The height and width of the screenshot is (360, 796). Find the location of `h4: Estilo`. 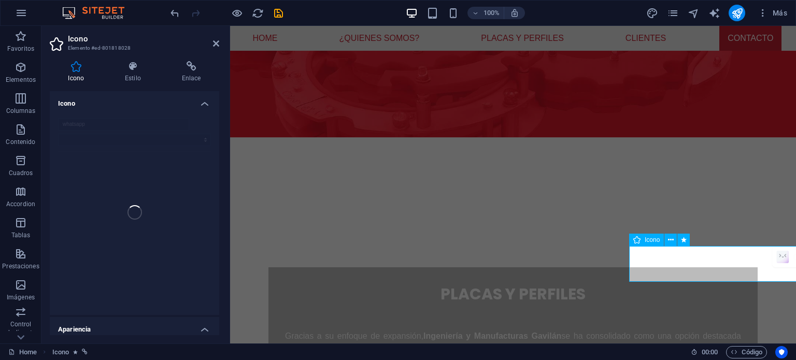

h4: Estilo is located at coordinates (135, 72).